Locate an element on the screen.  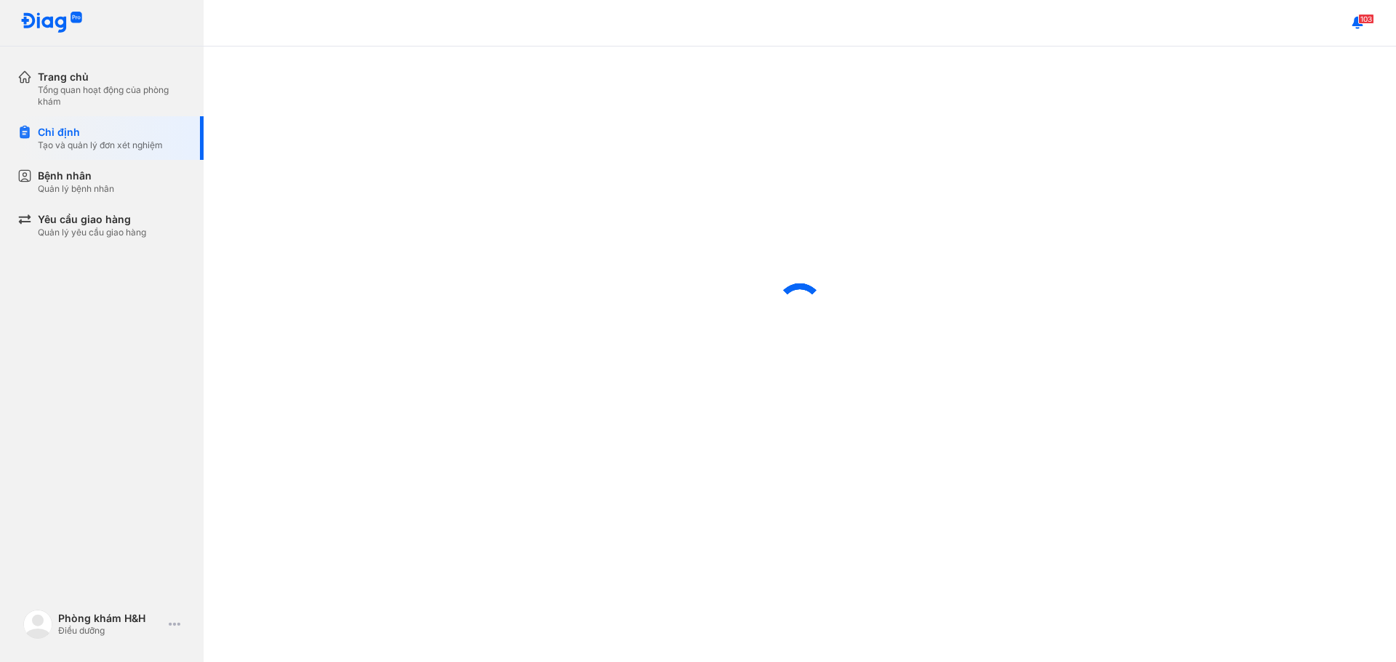
div: Điều dưỡng is located at coordinates (110, 631).